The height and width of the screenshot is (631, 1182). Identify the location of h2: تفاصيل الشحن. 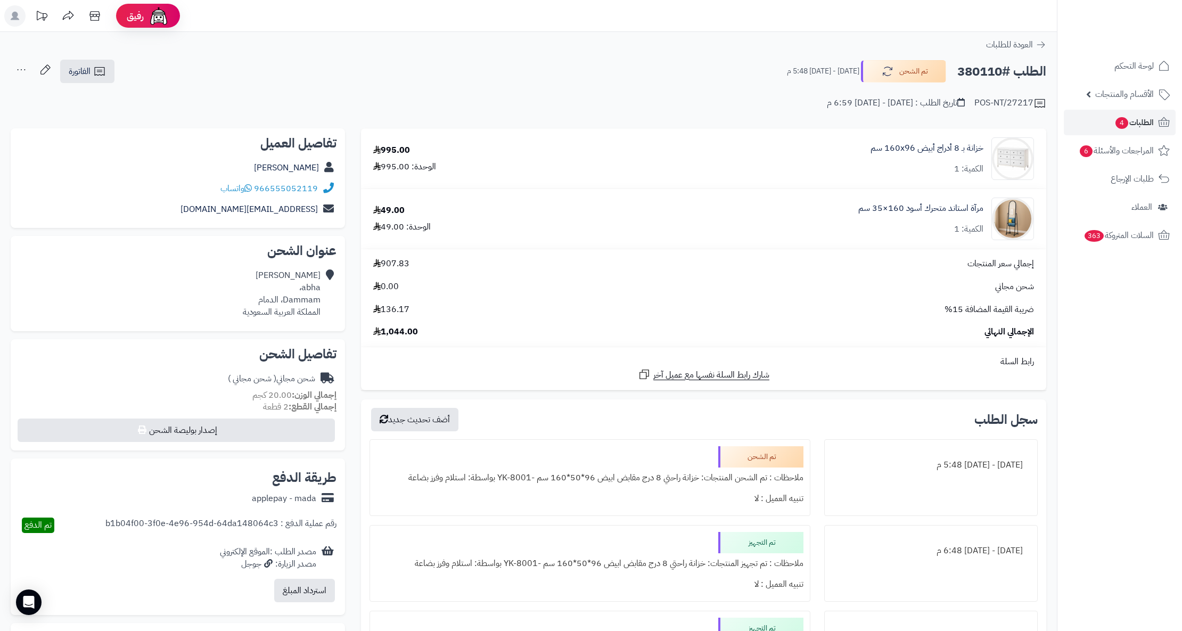
(178, 354).